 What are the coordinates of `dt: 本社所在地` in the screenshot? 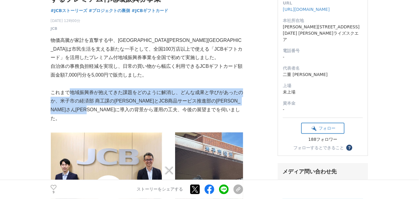 It's located at (323, 20).